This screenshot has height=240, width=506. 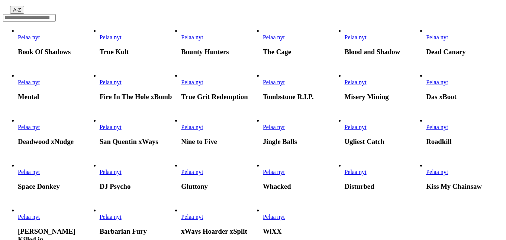 What do you see at coordinates (383, 52) in the screenshot?
I see `h3: Blood and Shadow` at bounding box center [383, 52].